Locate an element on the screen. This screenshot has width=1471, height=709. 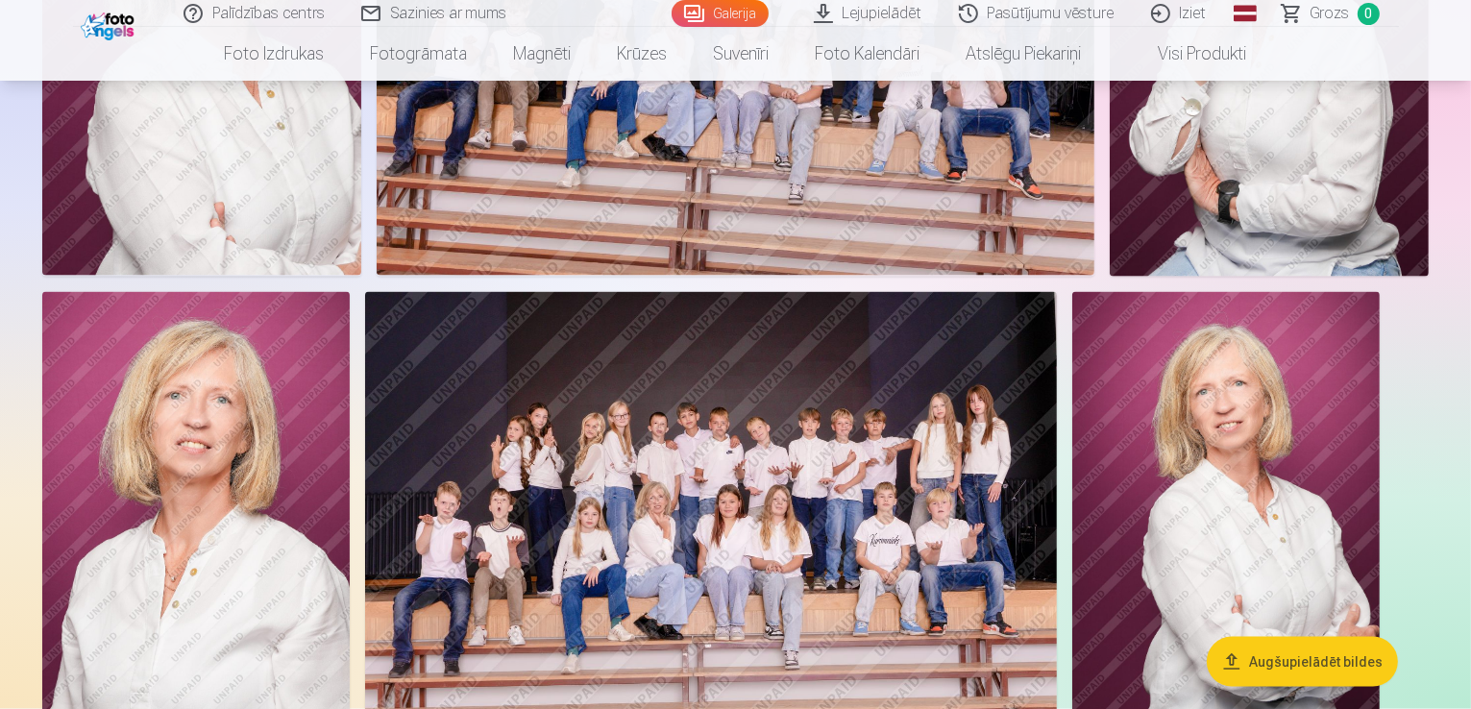
a: Suvenīri is located at coordinates (741, 54).